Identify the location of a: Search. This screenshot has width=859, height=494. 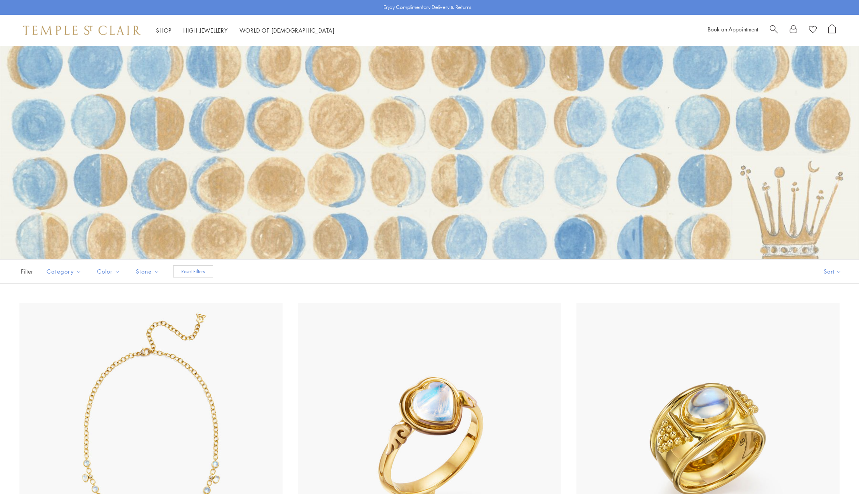
(774, 30).